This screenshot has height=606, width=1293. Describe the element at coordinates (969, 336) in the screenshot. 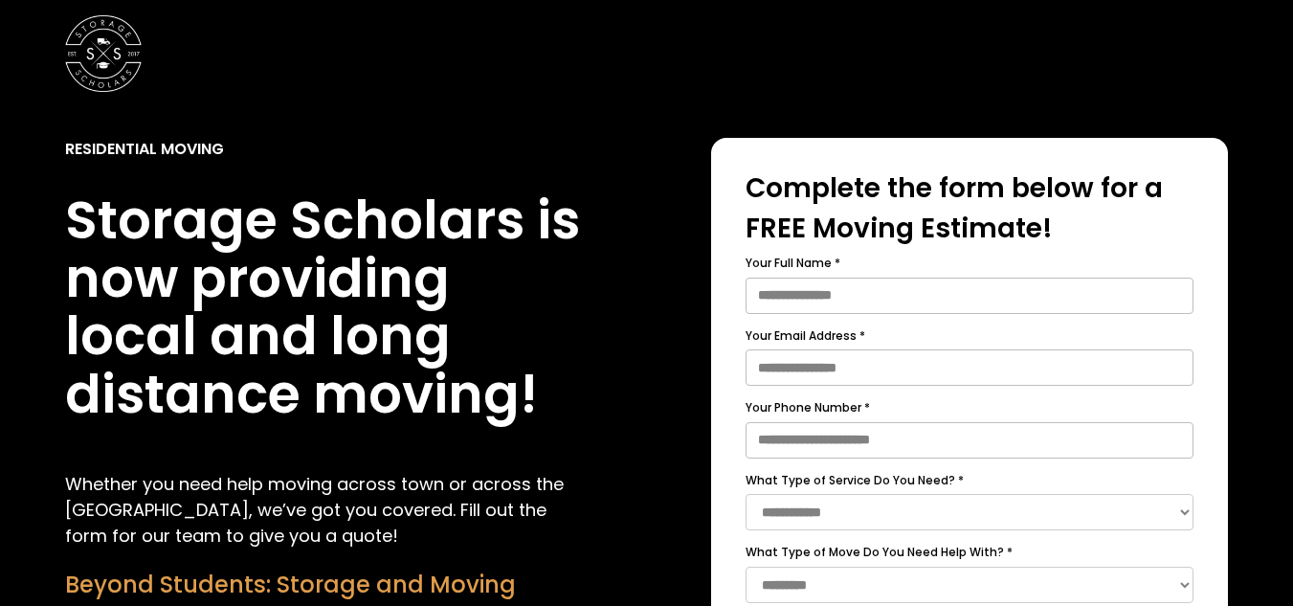

I see `label: Your Email Address *` at that location.